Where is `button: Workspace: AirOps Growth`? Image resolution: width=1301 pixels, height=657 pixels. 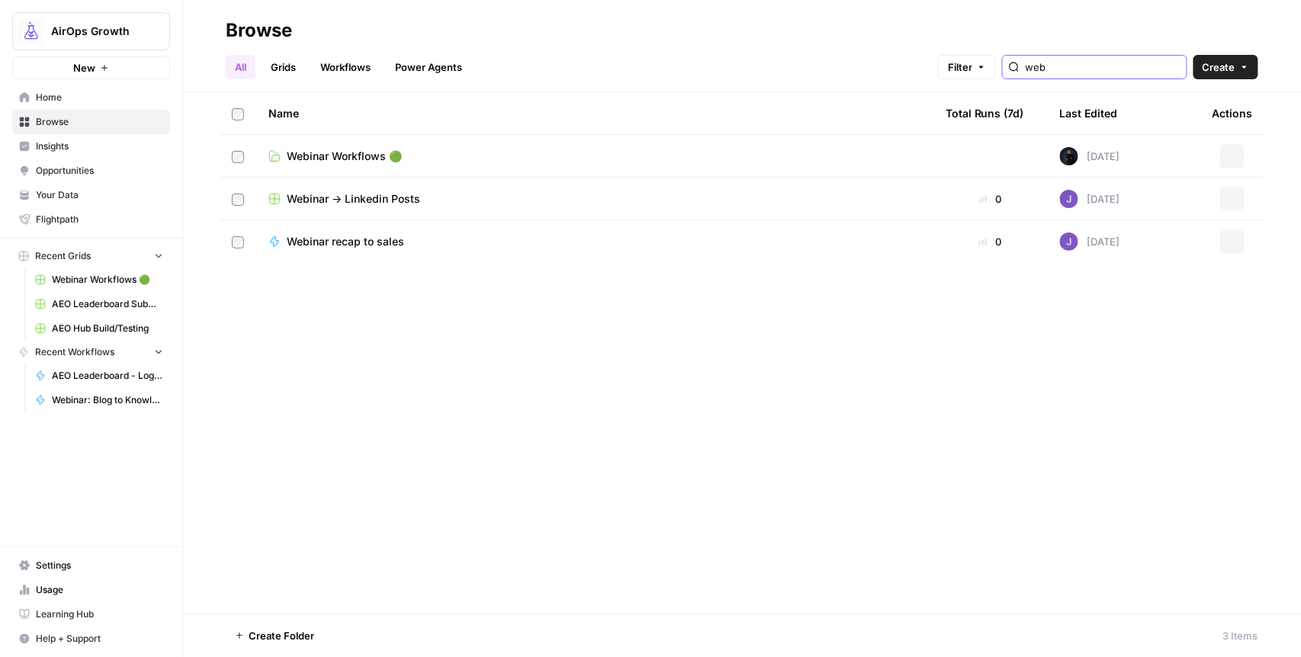 button: Workspace: AirOps Growth is located at coordinates (91, 31).